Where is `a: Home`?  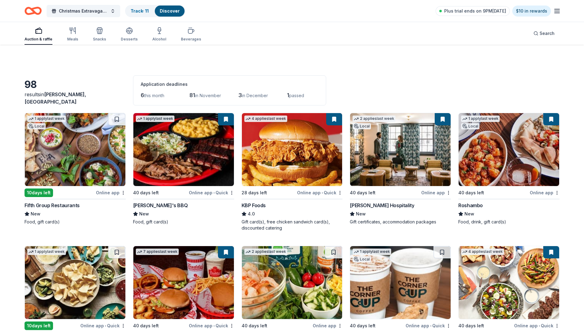 a: Home is located at coordinates (33, 11).